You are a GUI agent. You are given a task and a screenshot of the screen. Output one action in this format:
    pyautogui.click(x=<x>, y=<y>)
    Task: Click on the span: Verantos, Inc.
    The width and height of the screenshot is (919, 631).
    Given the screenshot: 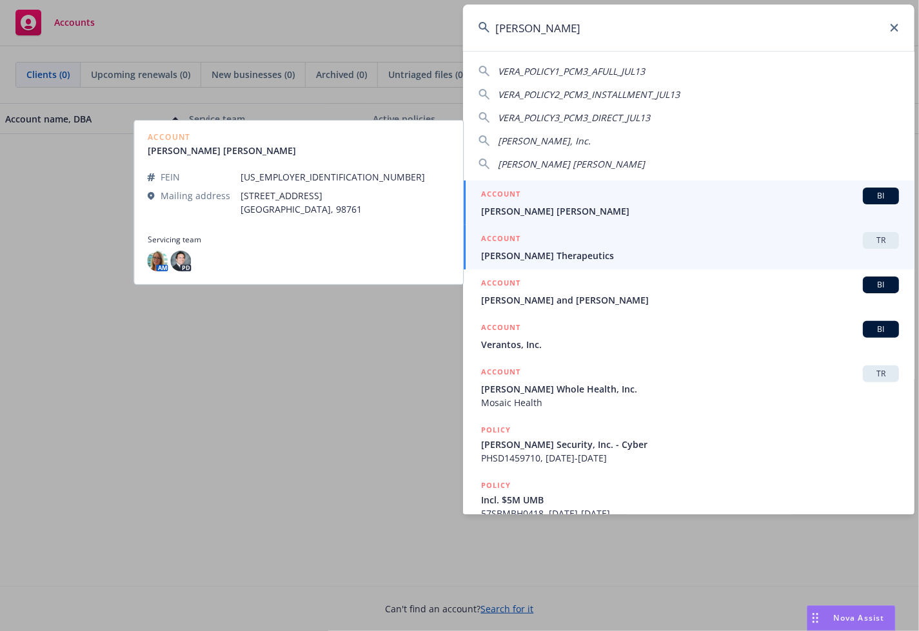 What is the action you would take?
    pyautogui.click(x=690, y=344)
    